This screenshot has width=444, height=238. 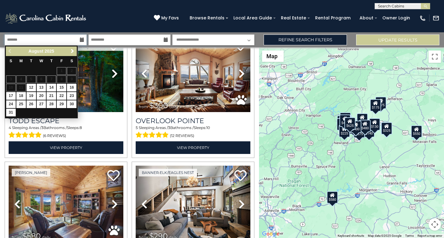 I want to click on button: Update Results, so click(x=397, y=40).